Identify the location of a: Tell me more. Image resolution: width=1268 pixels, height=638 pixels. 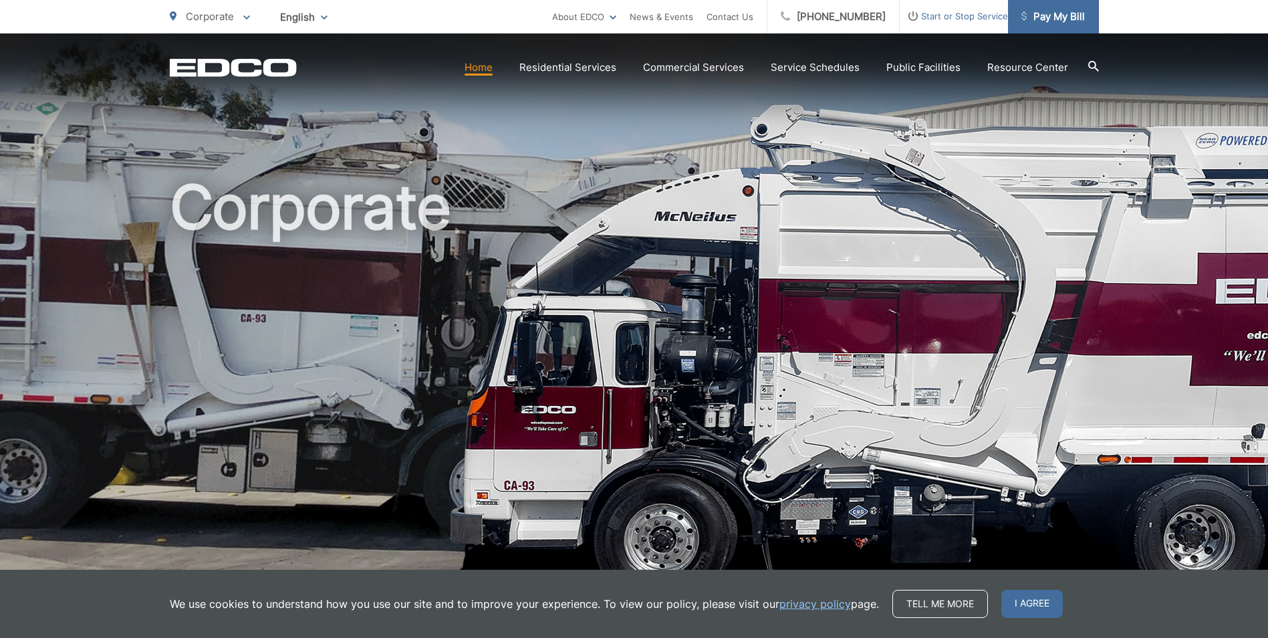
(940, 604).